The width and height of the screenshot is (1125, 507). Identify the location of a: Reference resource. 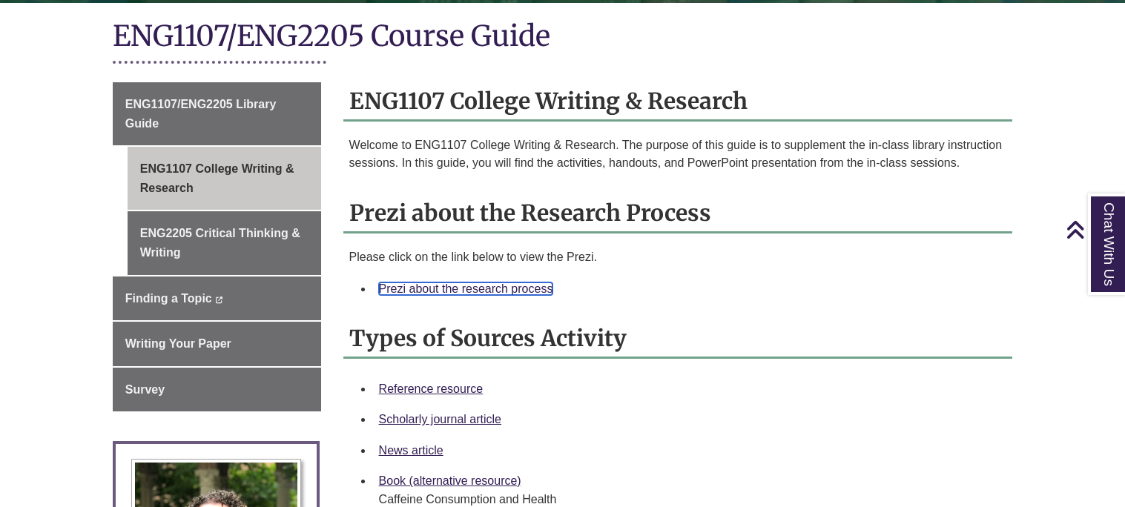
(431, 389).